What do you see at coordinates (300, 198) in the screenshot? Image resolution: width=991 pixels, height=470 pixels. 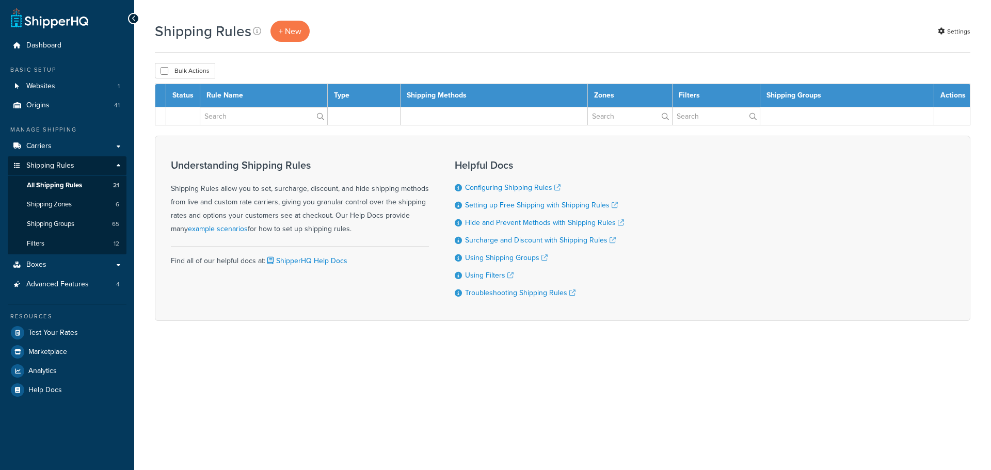 I see `div: Shipping Rules allow you to set, surcharge, discount, and hide shipping methods from live and cus...` at bounding box center [300, 198].